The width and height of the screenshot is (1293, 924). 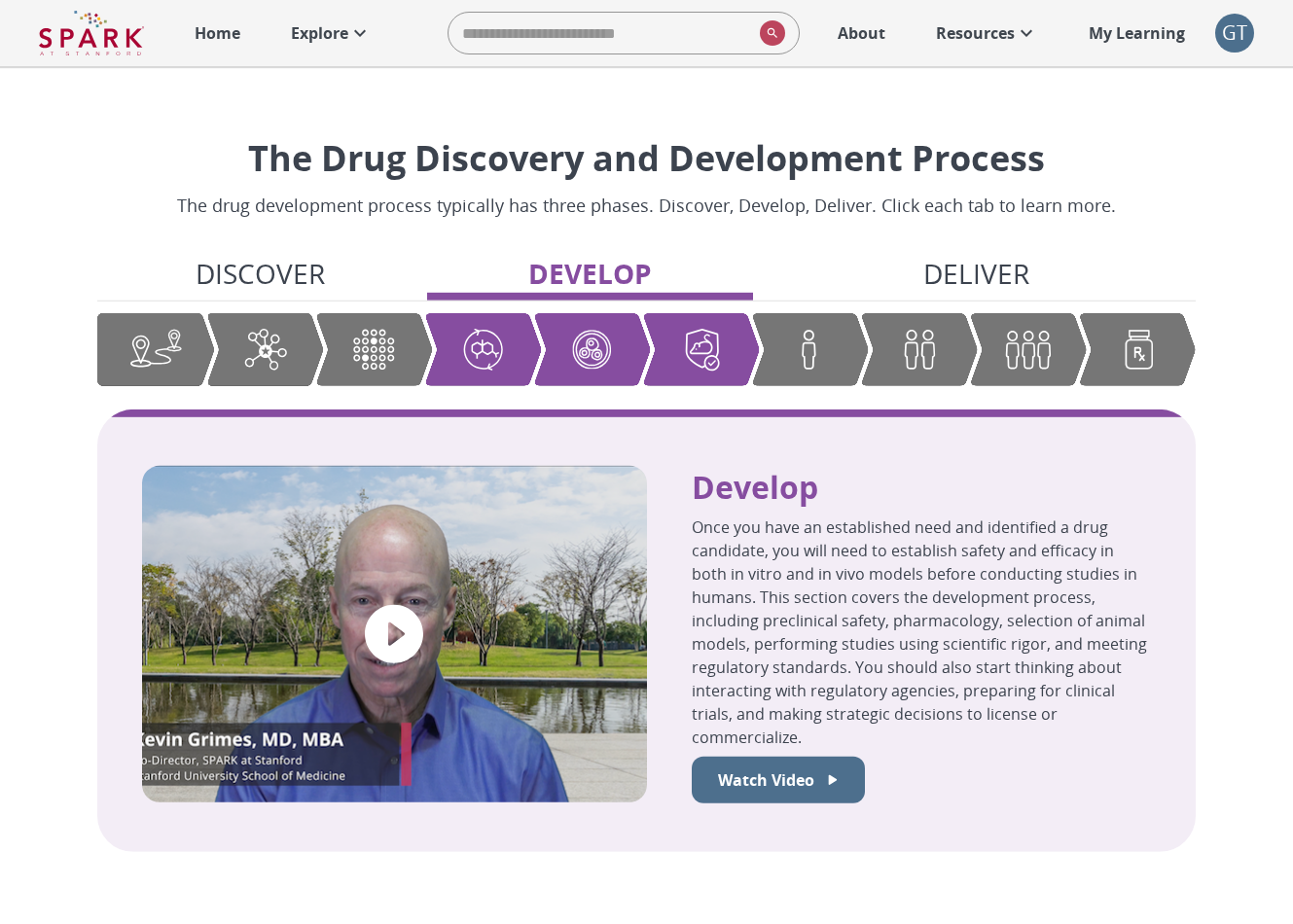 What do you see at coordinates (91, 33) in the screenshot?
I see `img: Logo of SPARK at Stanford` at bounding box center [91, 33].